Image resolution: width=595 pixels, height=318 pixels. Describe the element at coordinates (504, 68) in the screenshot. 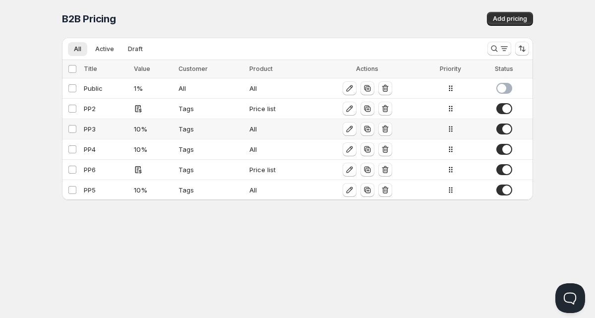

I see `span: Status` at that location.